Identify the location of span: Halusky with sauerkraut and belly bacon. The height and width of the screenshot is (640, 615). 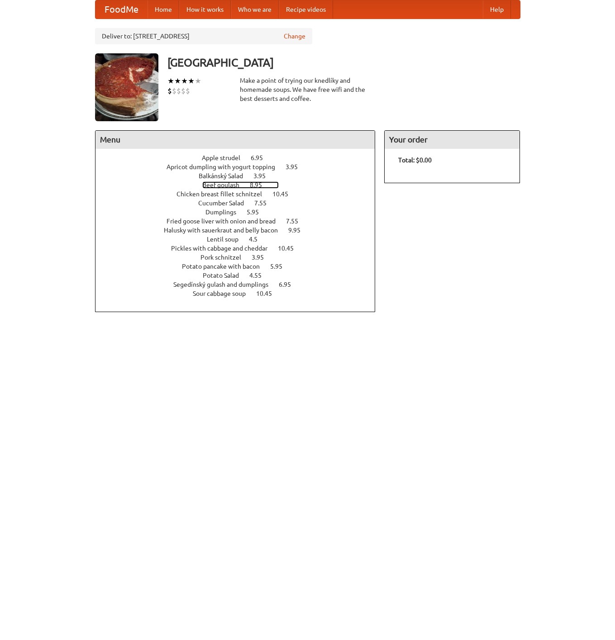
(225, 230).